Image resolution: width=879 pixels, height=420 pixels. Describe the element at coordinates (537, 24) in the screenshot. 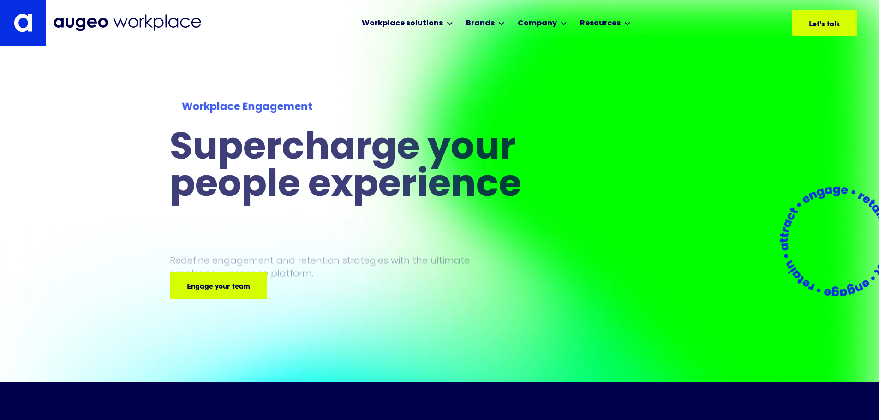

I see `div: Company` at that location.